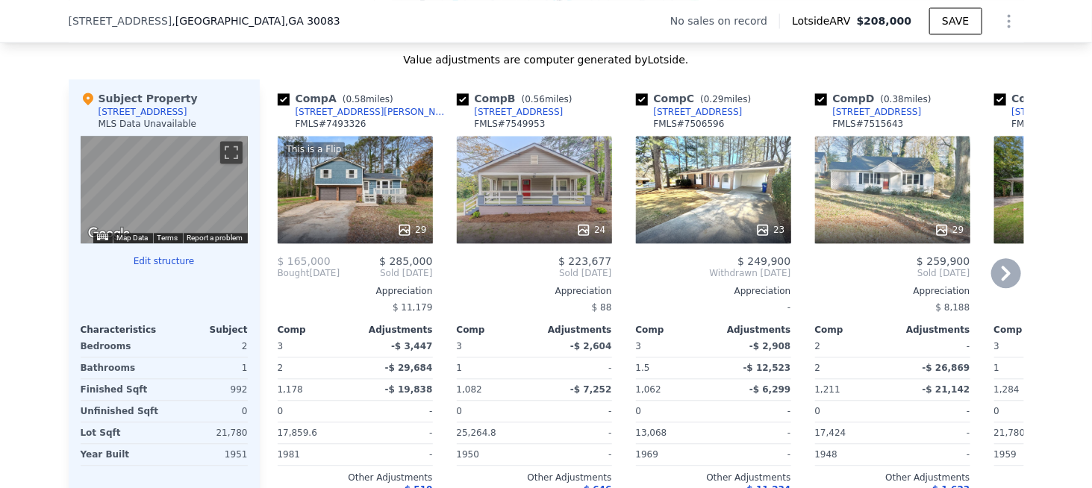  I want to click on div: Comp A, so click(338, 99).